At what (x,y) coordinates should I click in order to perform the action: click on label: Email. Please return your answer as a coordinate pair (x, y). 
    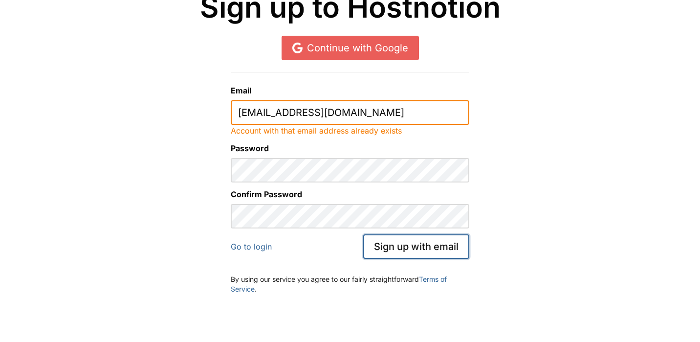
    Looking at the image, I should click on (350, 90).